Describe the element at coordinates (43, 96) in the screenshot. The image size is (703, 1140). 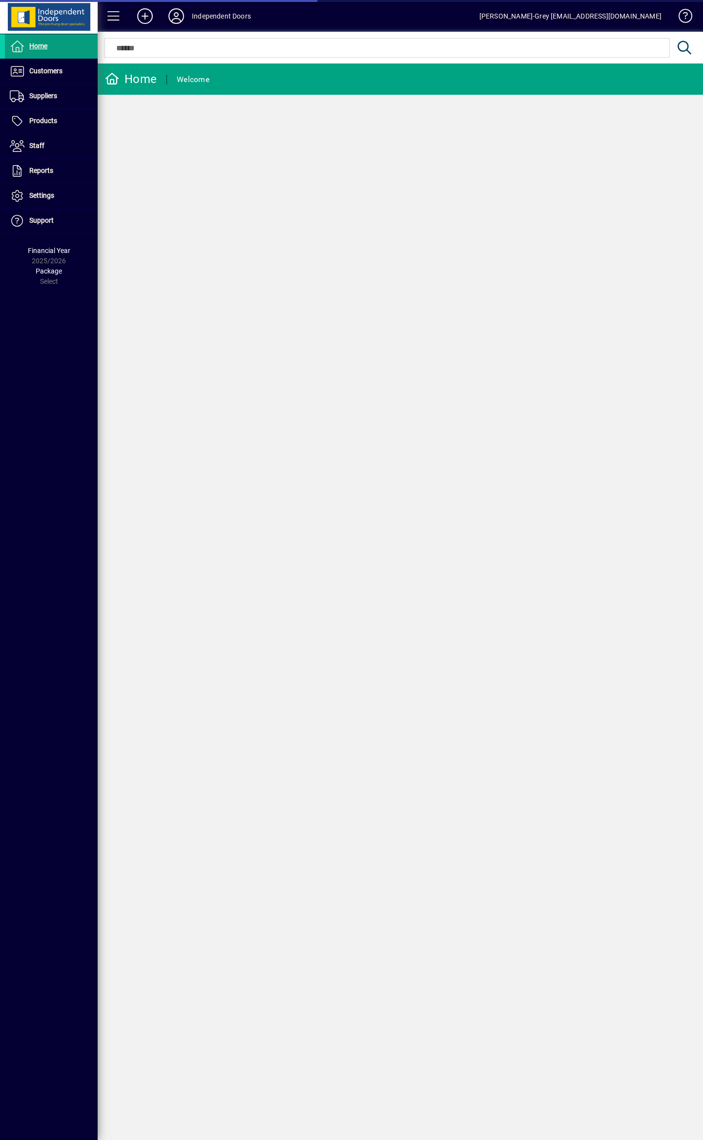
I see `span: Suppliers` at that location.